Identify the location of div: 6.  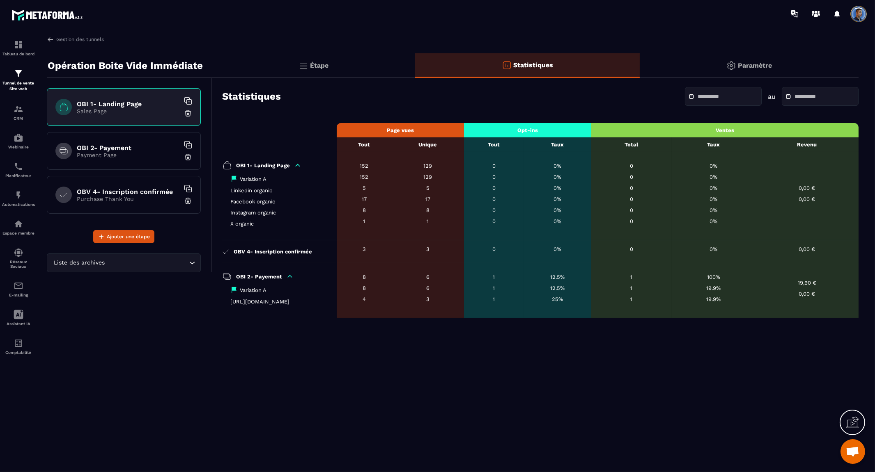
(427, 277).